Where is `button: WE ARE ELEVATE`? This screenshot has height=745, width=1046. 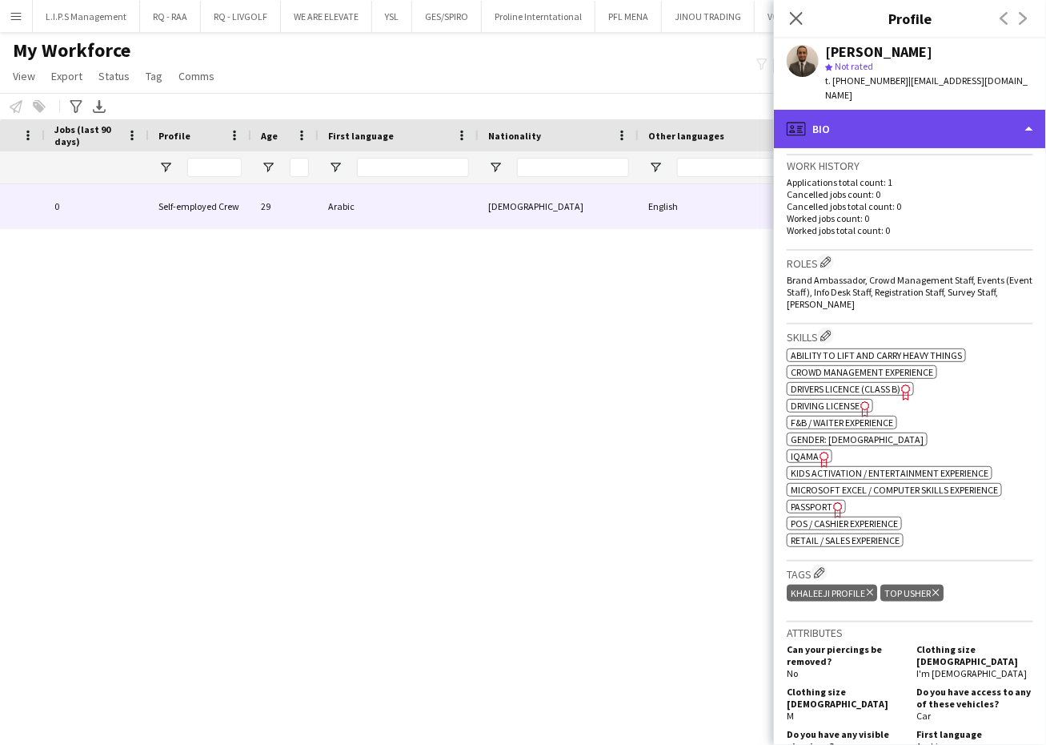 button: WE ARE ELEVATE is located at coordinates (327, 16).